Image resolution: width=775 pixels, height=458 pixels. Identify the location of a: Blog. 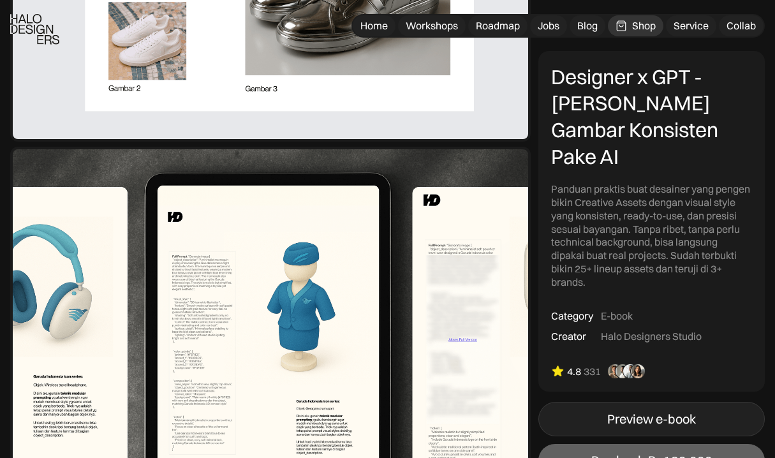
(588, 26).